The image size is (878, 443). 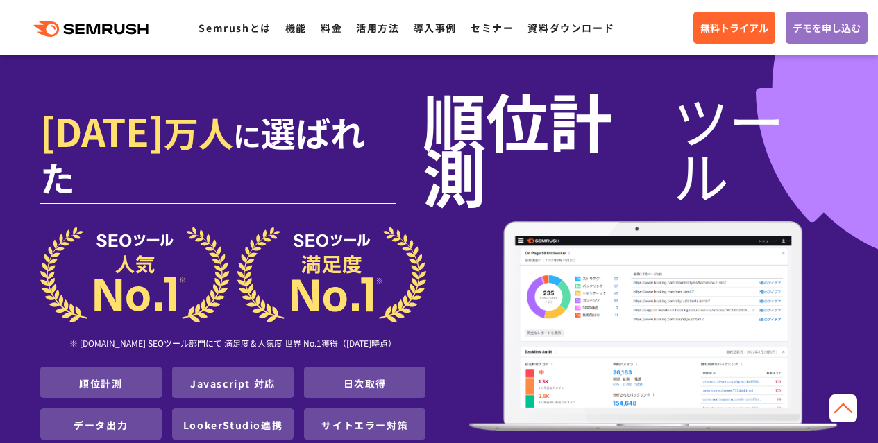 I want to click on a: 順位計測, so click(x=101, y=384).